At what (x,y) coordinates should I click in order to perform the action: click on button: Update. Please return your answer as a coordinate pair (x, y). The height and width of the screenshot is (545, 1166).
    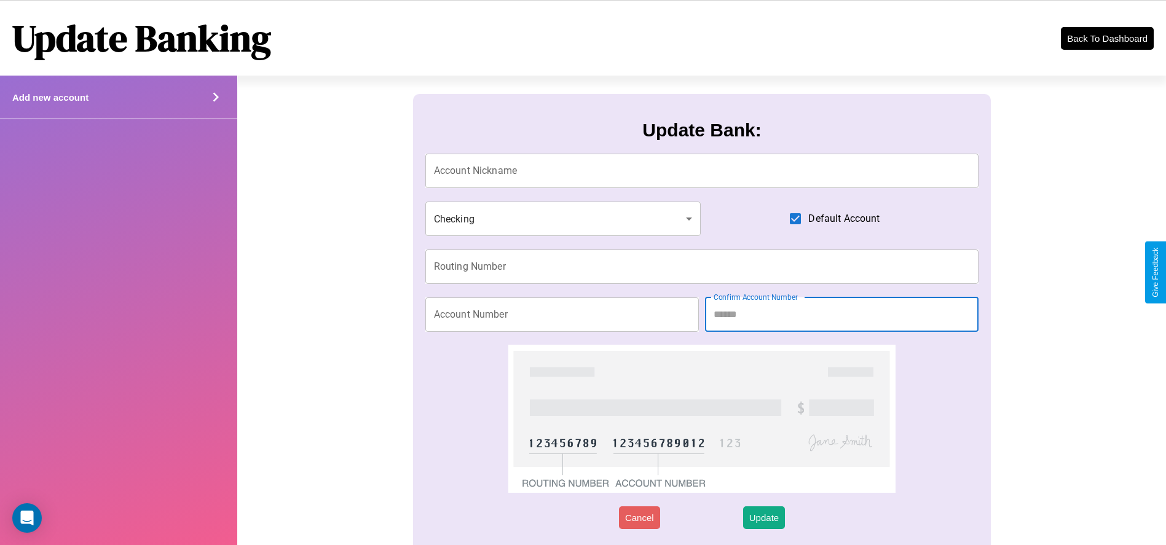
    Looking at the image, I should click on (764, 518).